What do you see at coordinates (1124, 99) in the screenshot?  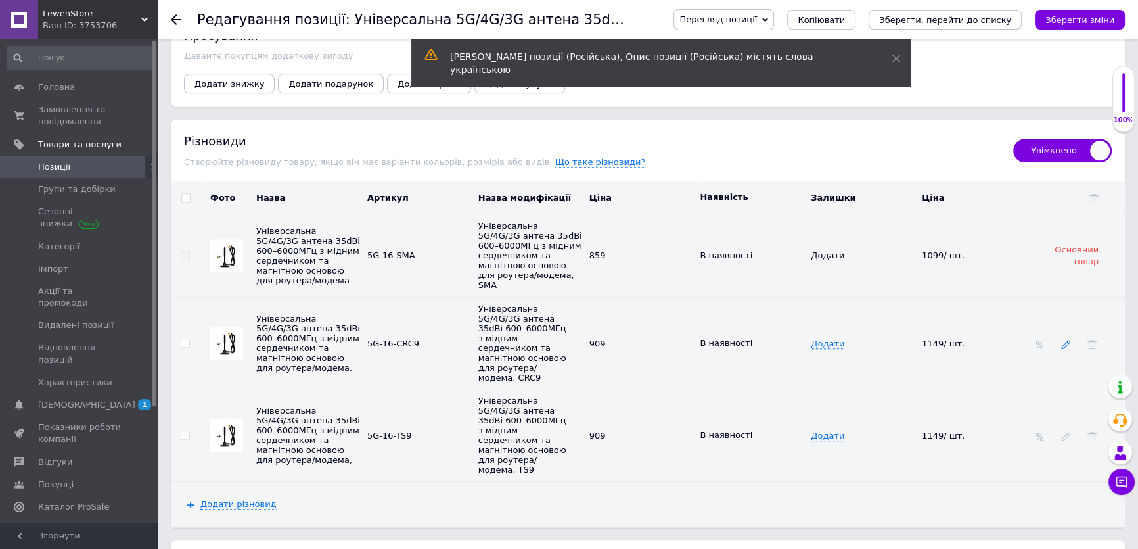 I see `div: 100% Якість заповнення` at bounding box center [1124, 99].